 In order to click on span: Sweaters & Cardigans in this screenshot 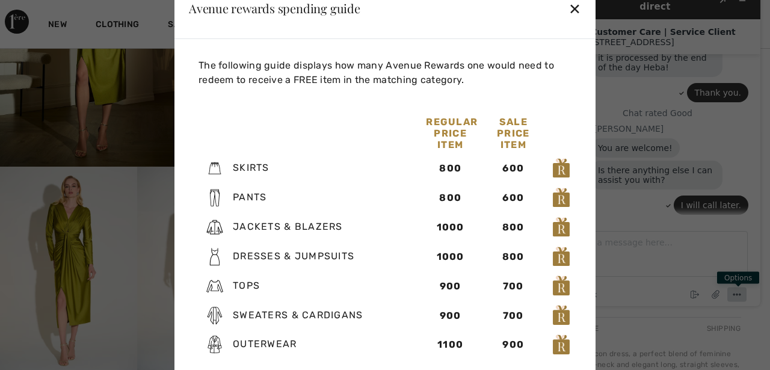, I will do `click(298, 314)`.